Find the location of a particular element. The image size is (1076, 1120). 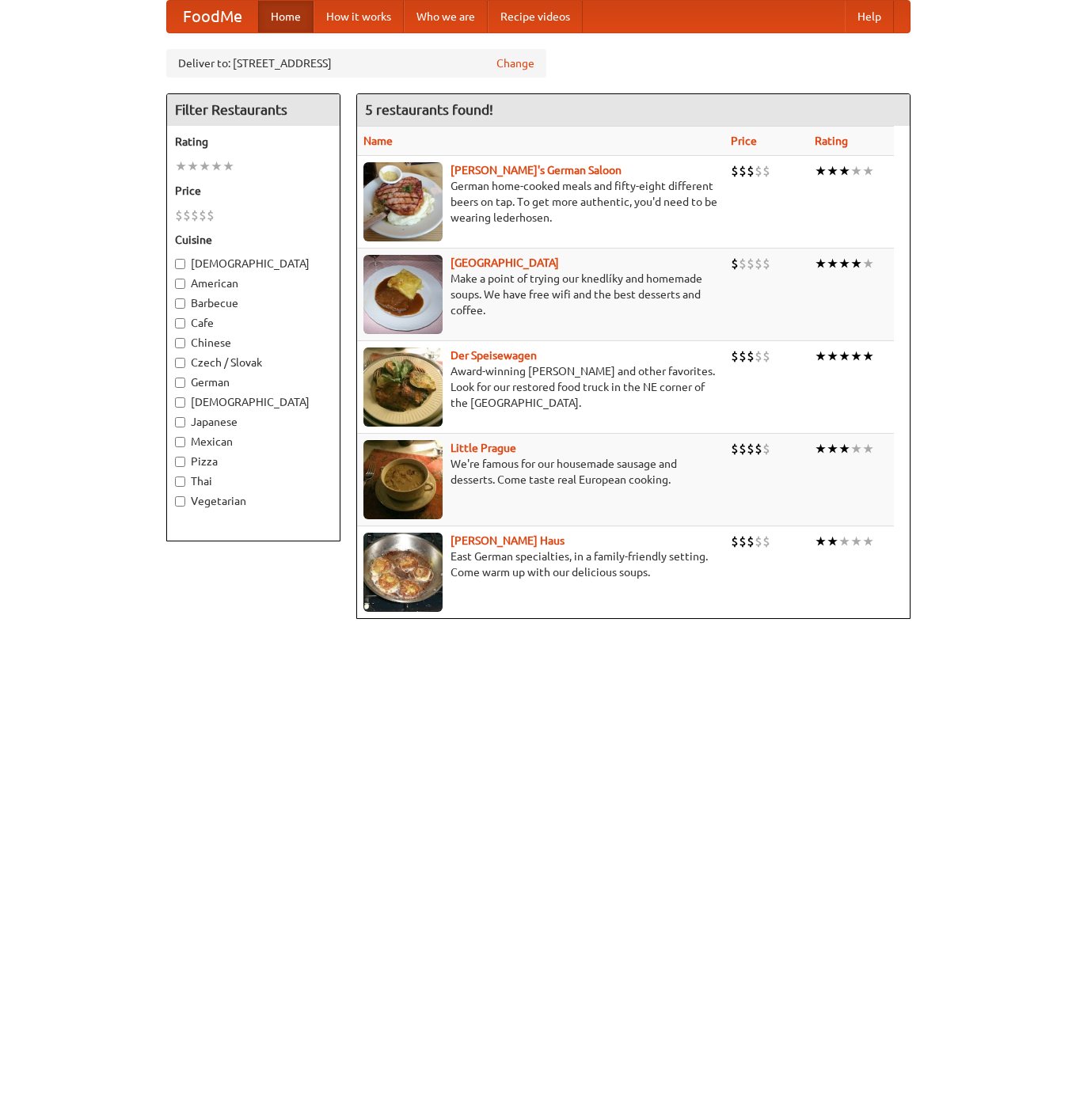

label: Czech / Slovak is located at coordinates (253, 363).